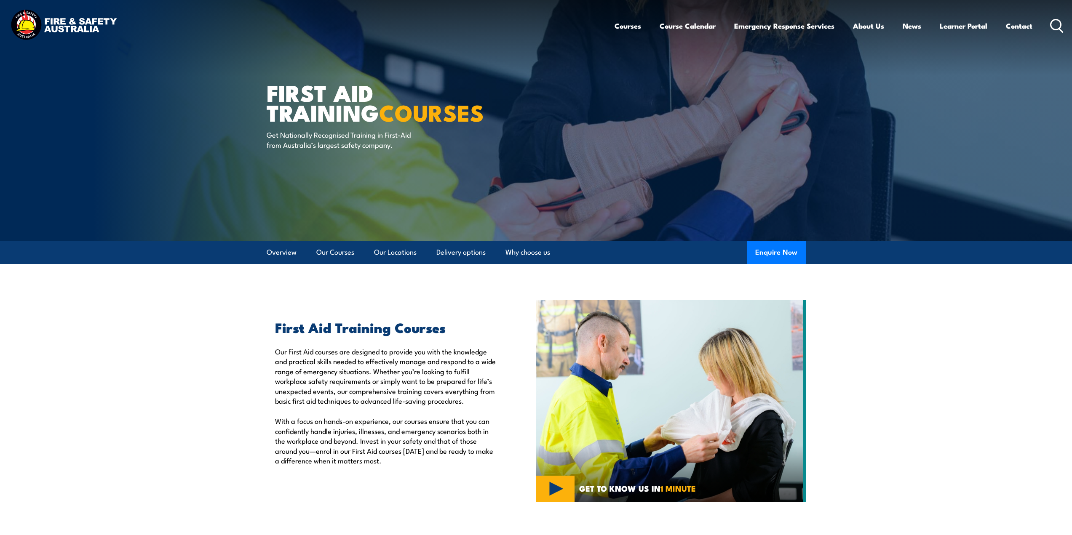 The height and width of the screenshot is (535, 1072). Describe the element at coordinates (869, 26) in the screenshot. I see `a: About Us` at that location.